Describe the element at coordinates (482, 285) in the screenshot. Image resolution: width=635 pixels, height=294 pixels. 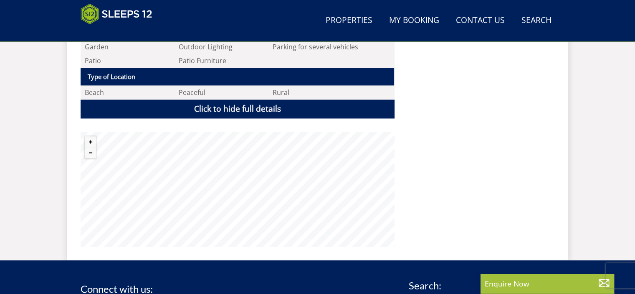
I see `h3: Search:` at that location.